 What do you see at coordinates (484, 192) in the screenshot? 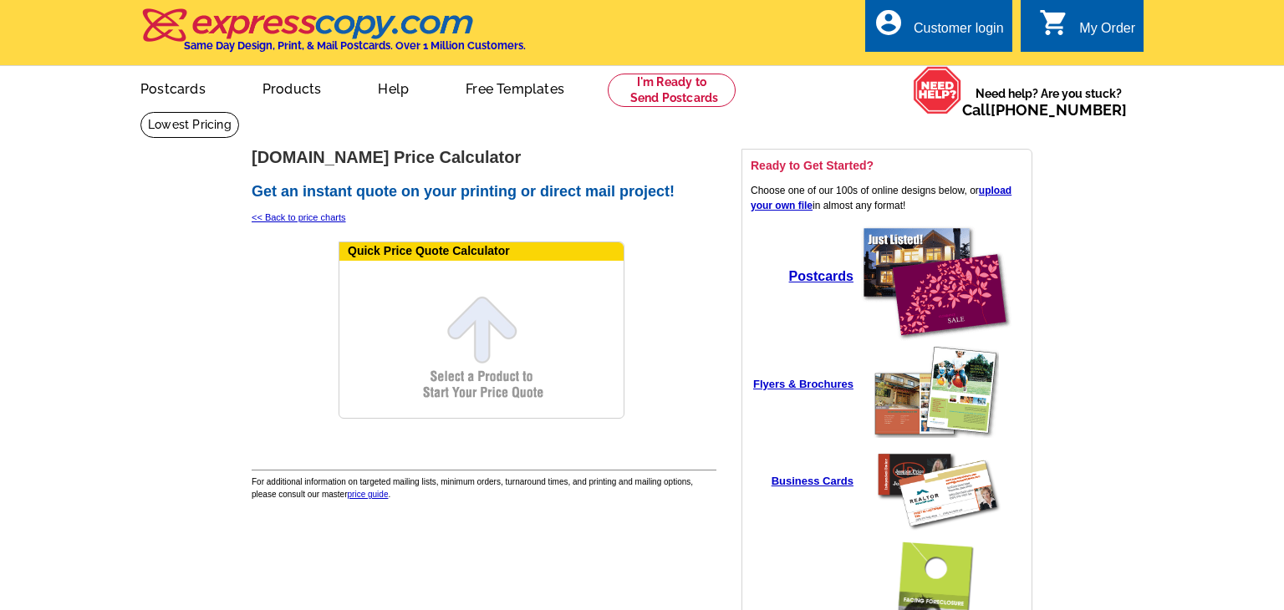
I see `h2: Get an instant quote on your printing or direct mail project!` at bounding box center [484, 192].